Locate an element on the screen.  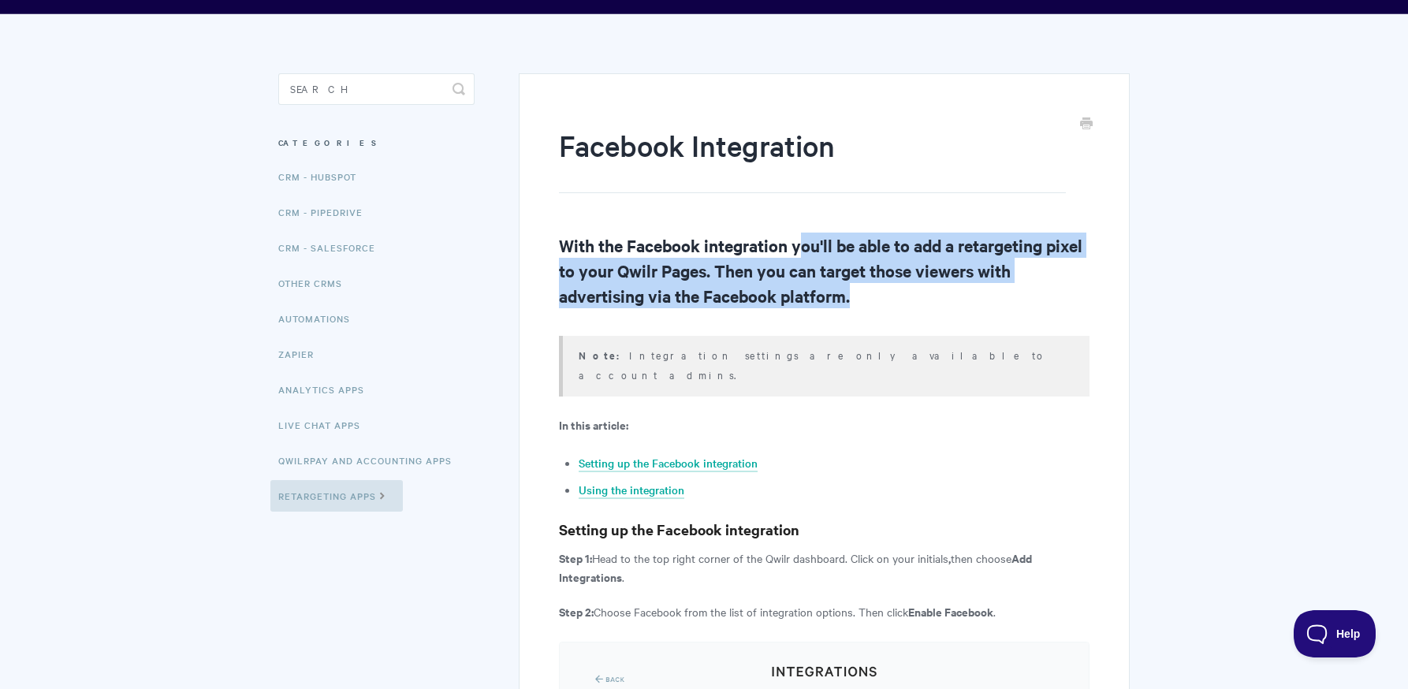
a: Print this Article is located at coordinates (1086, 125).